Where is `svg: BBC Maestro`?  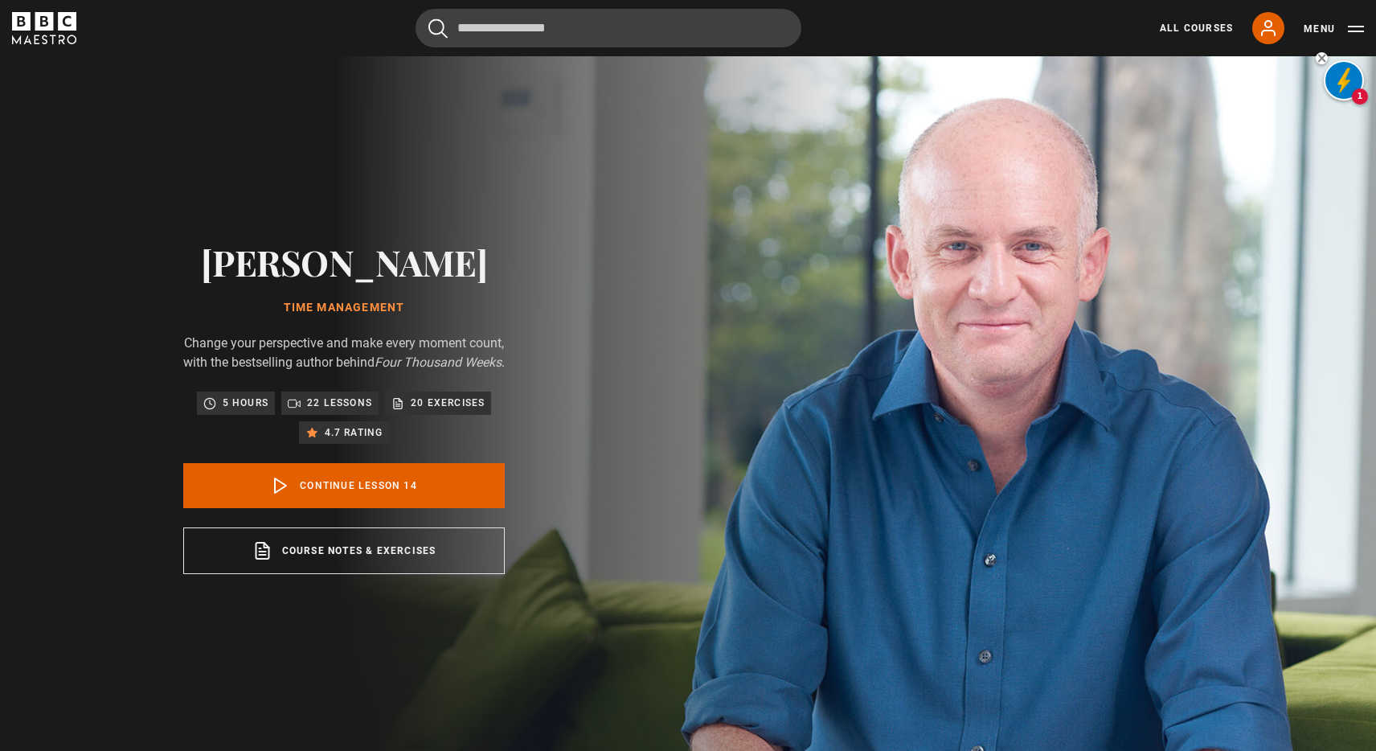 svg: BBC Maestro is located at coordinates (44, 28).